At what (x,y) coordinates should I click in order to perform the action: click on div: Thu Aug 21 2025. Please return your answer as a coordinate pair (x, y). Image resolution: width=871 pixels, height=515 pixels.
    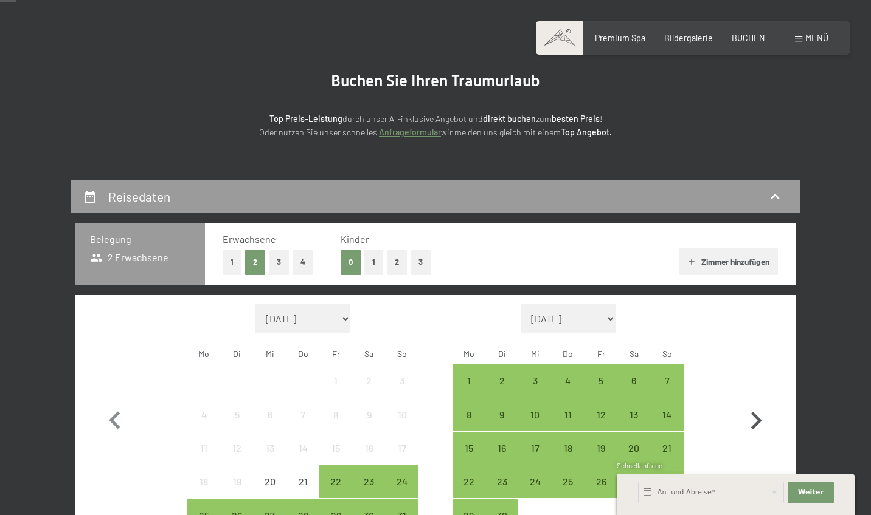
    Looking at the image, I should click on (303, 482).